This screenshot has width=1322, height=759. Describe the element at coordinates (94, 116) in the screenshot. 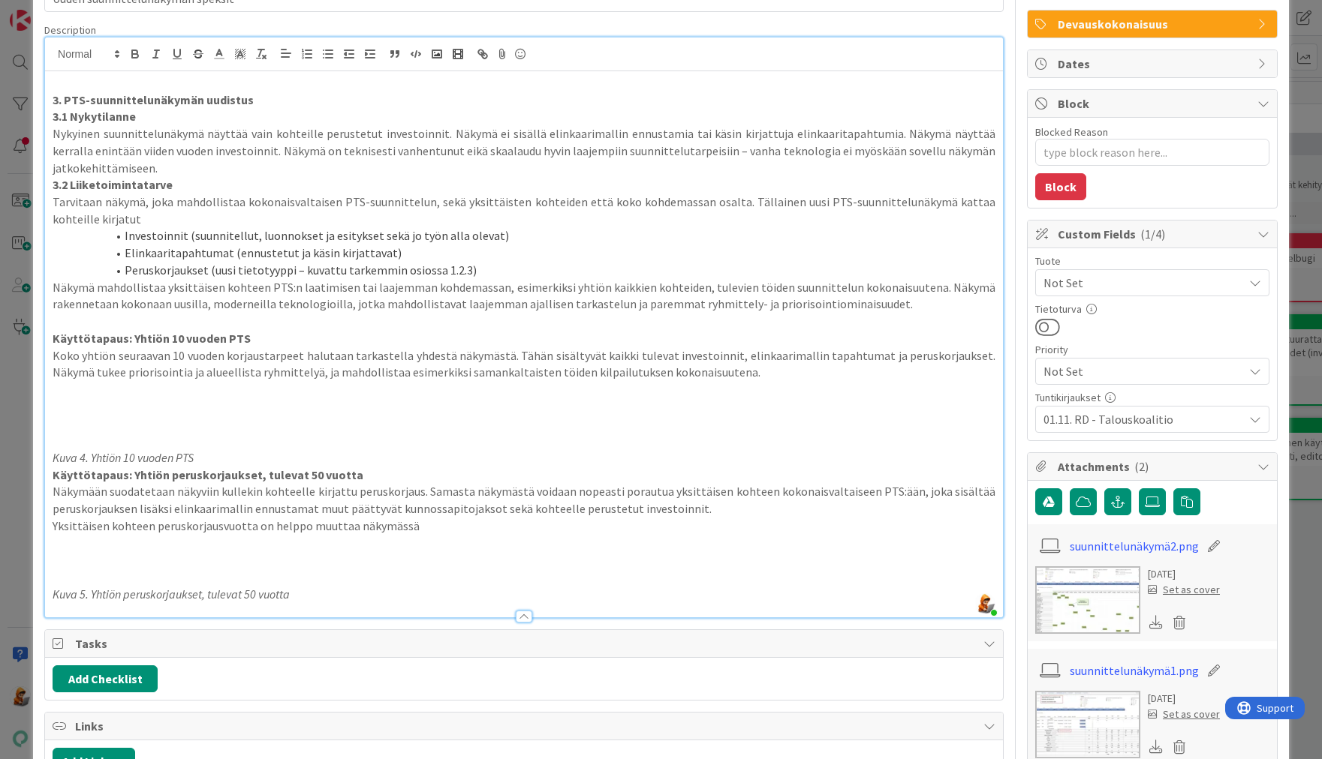

I see `strong: 3.1 Nykytilanne` at that location.